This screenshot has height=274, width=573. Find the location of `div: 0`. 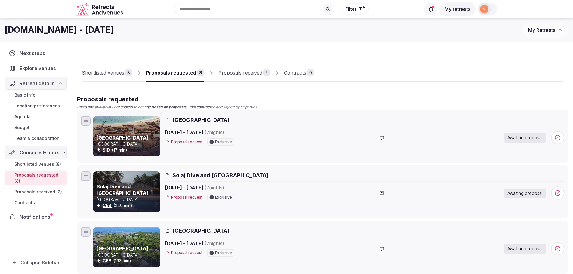

div: 0 is located at coordinates (311, 73).